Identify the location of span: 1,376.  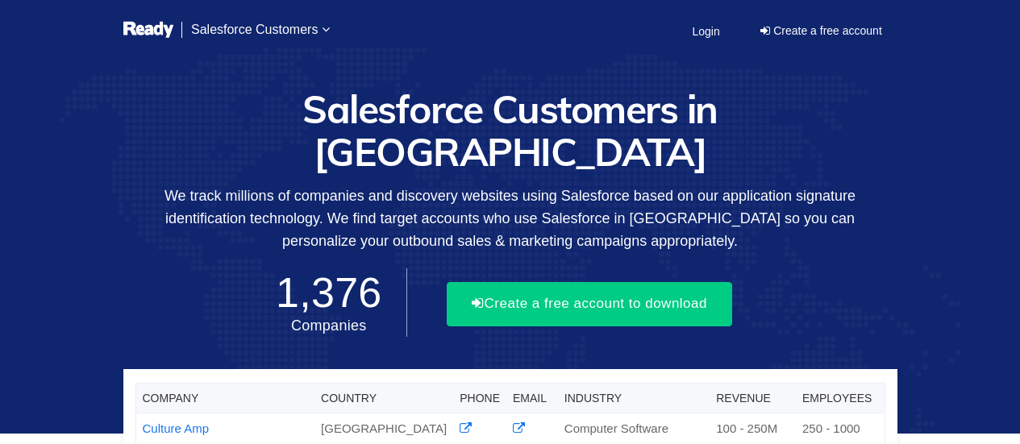
(329, 293).